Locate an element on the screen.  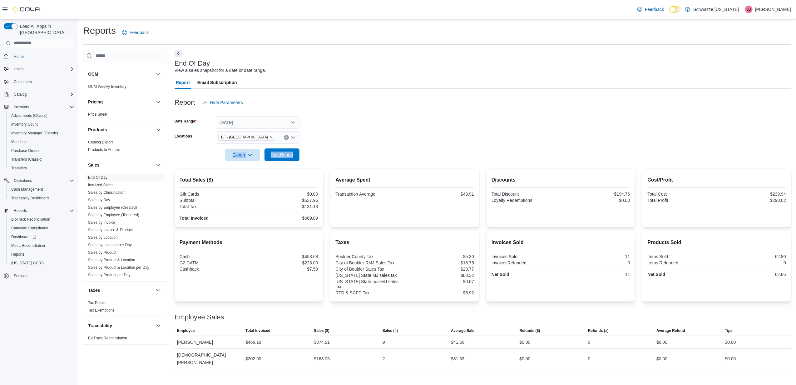
div: $374.91 is located at coordinates (322, 342).